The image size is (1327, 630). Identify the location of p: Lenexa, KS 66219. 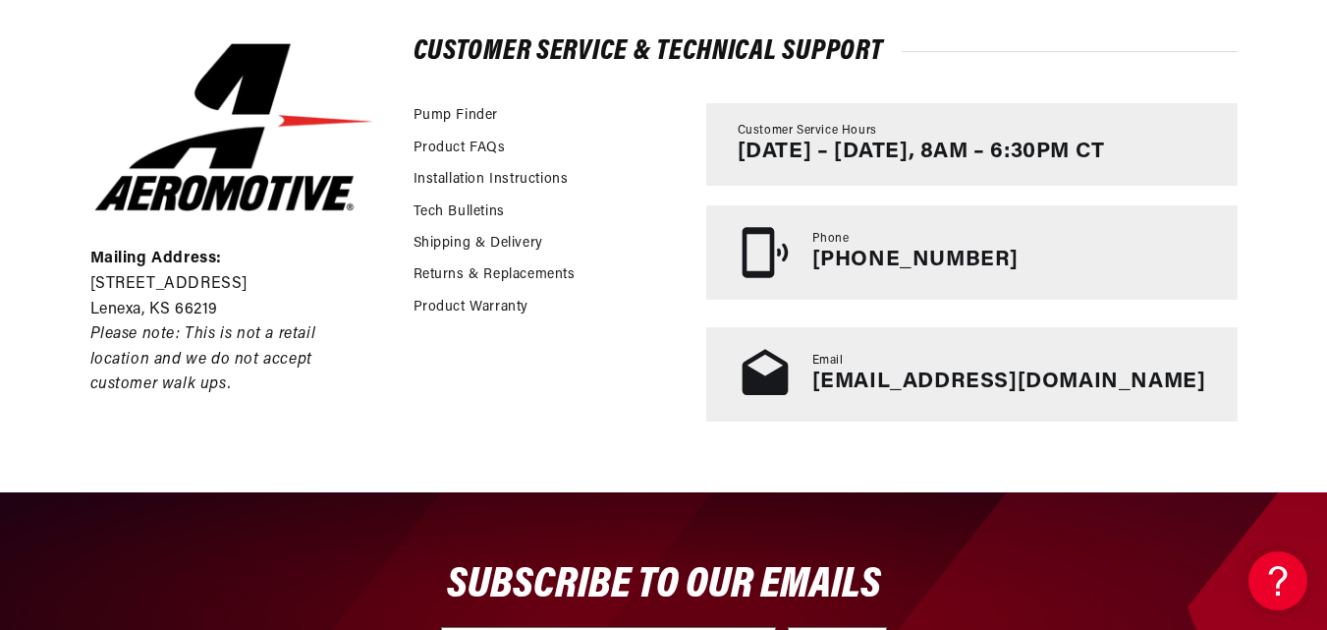
(234, 310).